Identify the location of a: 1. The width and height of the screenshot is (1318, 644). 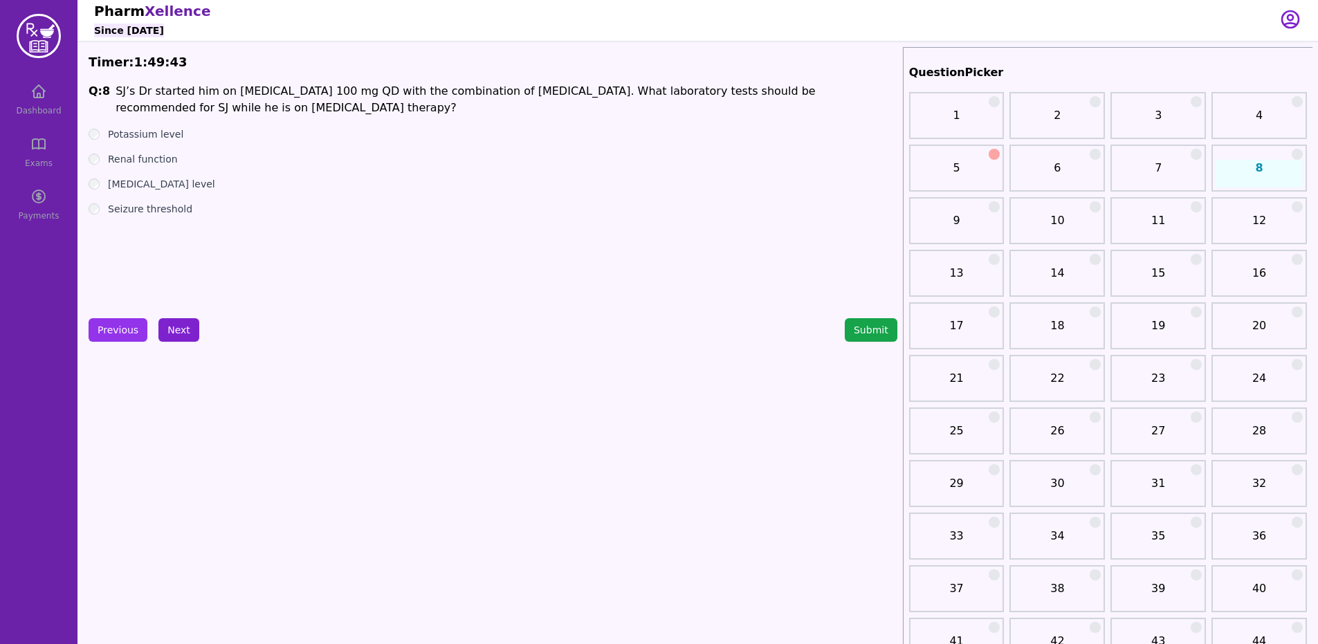
(957, 121).